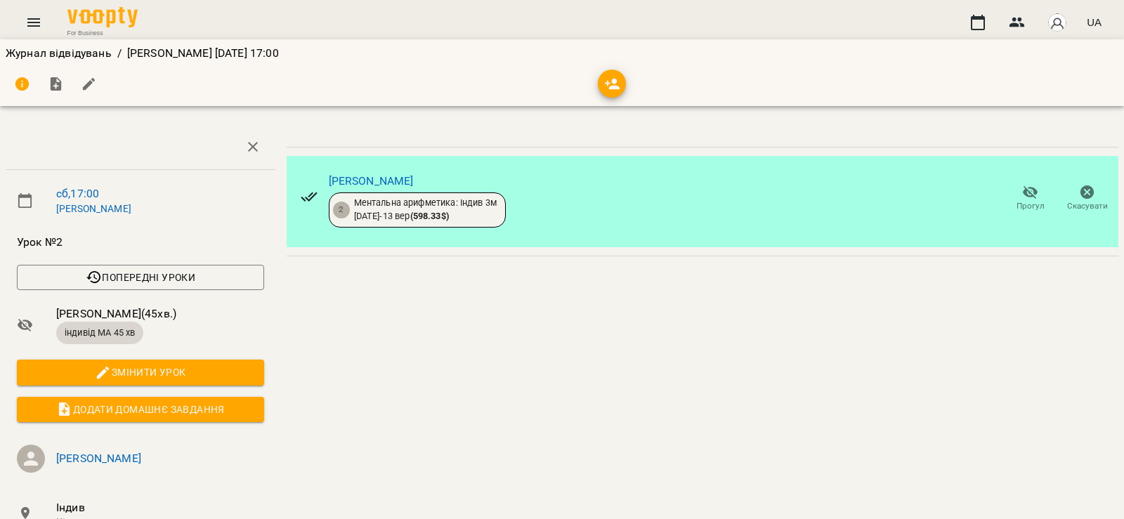 The image size is (1124, 519). I want to click on span: індивід МА 45 хв, so click(100, 333).